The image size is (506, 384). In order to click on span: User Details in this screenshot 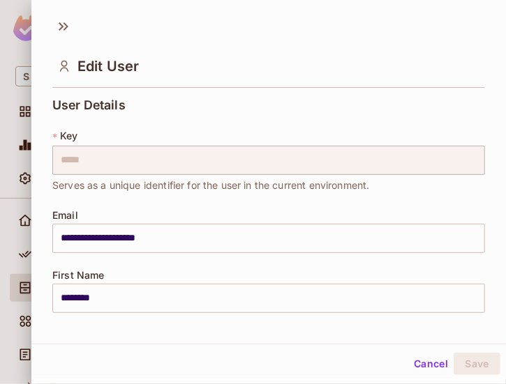, I will do `click(89, 105)`.